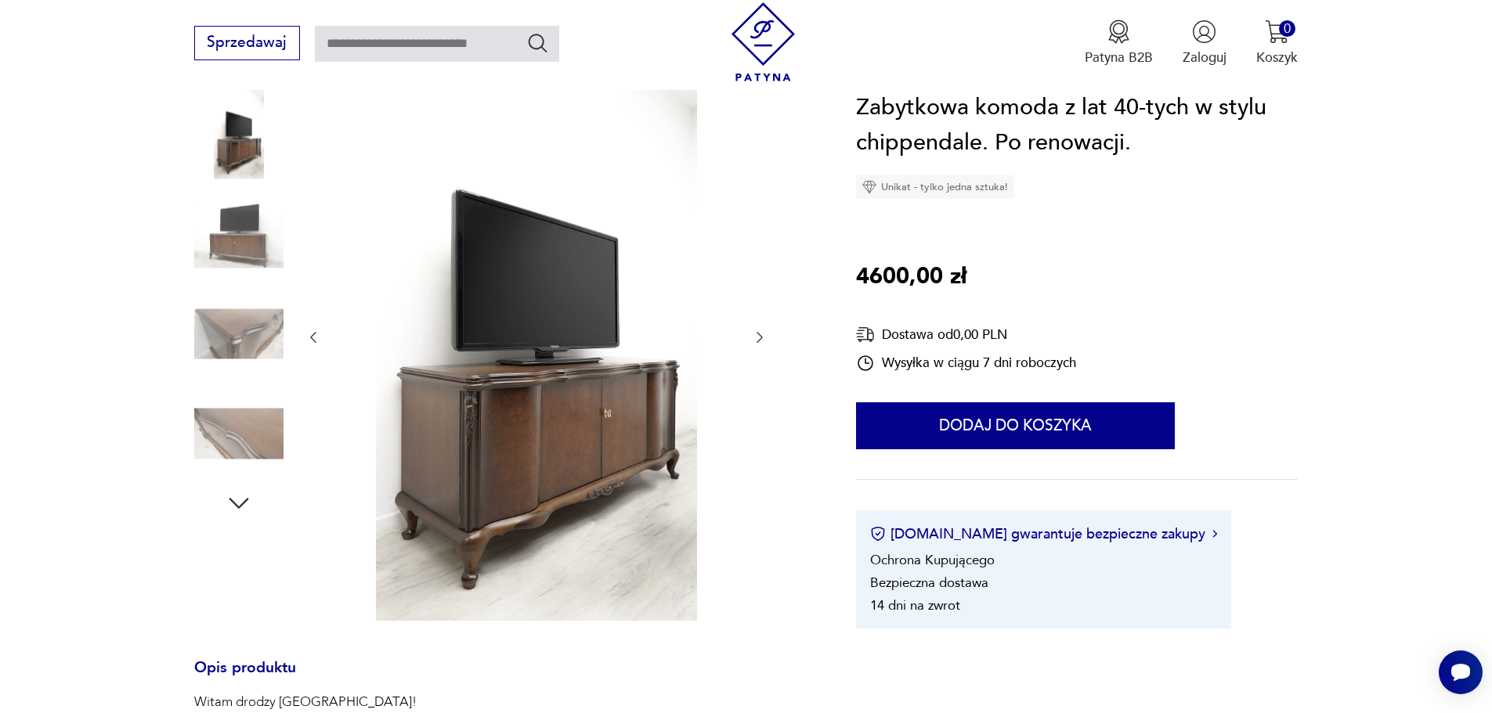 This screenshot has width=1492, height=713. Describe the element at coordinates (878, 535) in the screenshot. I see `img: Ikona certyfikatu` at that location.